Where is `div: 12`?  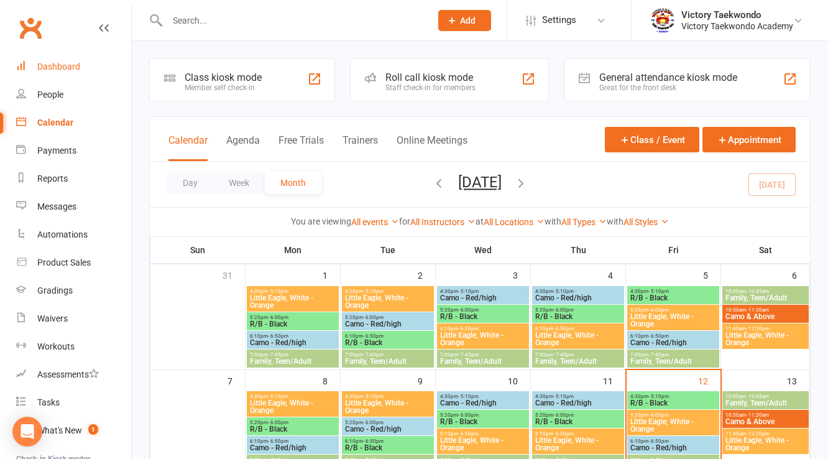
div: 12 is located at coordinates (709, 380).